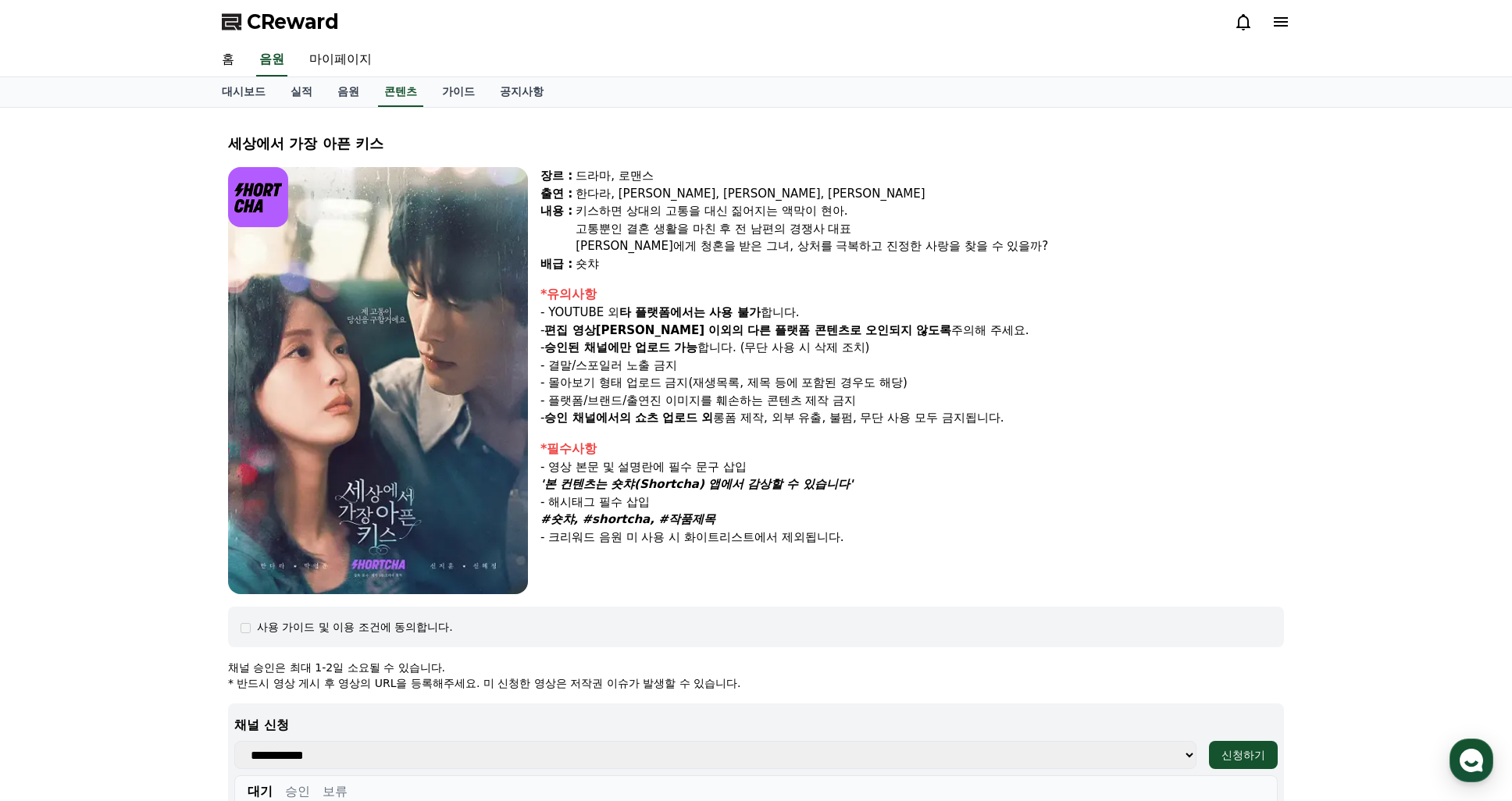 The width and height of the screenshot is (1512, 801). What do you see at coordinates (929, 264) in the screenshot?
I see `div: 숏챠` at bounding box center [929, 264].